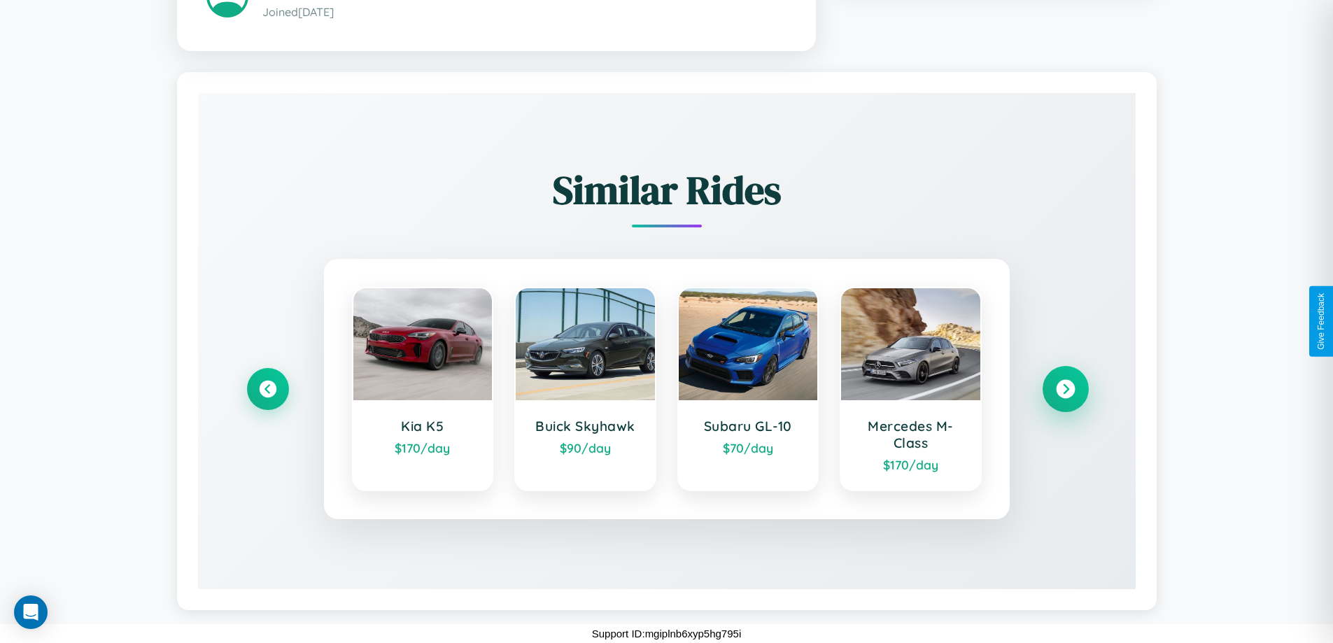  What do you see at coordinates (911, 435) in the screenshot?
I see `h3: Mercedes M-Class` at bounding box center [911, 435].